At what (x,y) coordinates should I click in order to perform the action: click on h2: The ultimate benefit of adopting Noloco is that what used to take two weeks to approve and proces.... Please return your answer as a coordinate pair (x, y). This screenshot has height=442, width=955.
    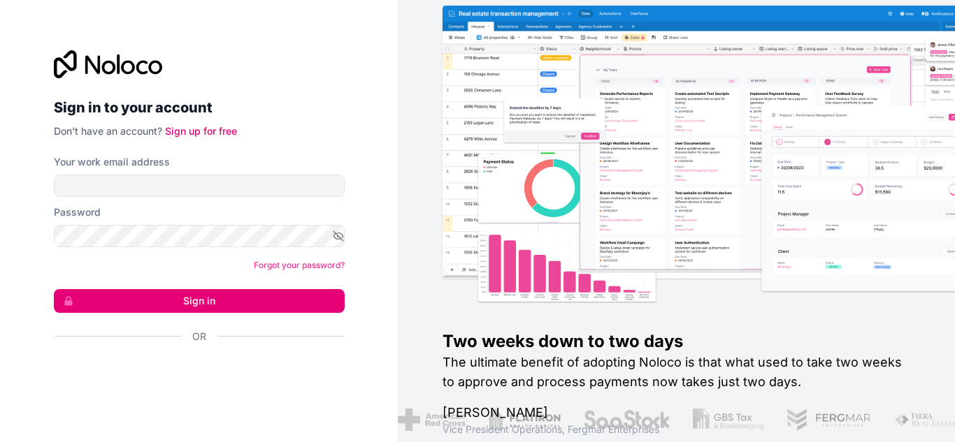
    Looking at the image, I should click on (676, 372).